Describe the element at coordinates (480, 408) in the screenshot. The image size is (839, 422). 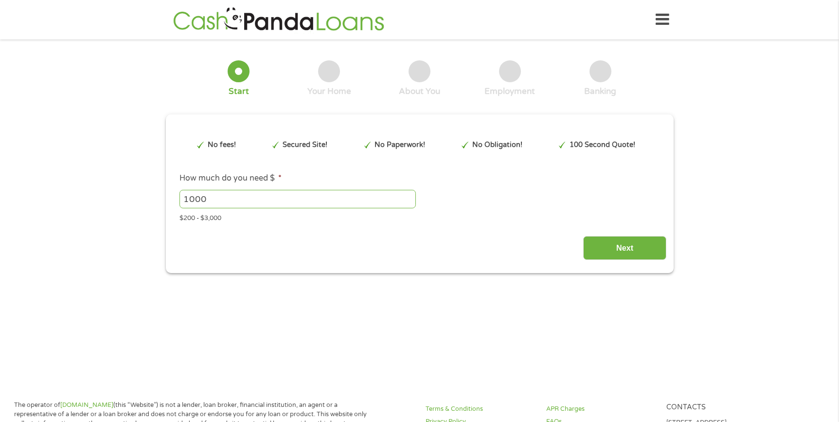
I see `a: Terms & Conditions` at that location.